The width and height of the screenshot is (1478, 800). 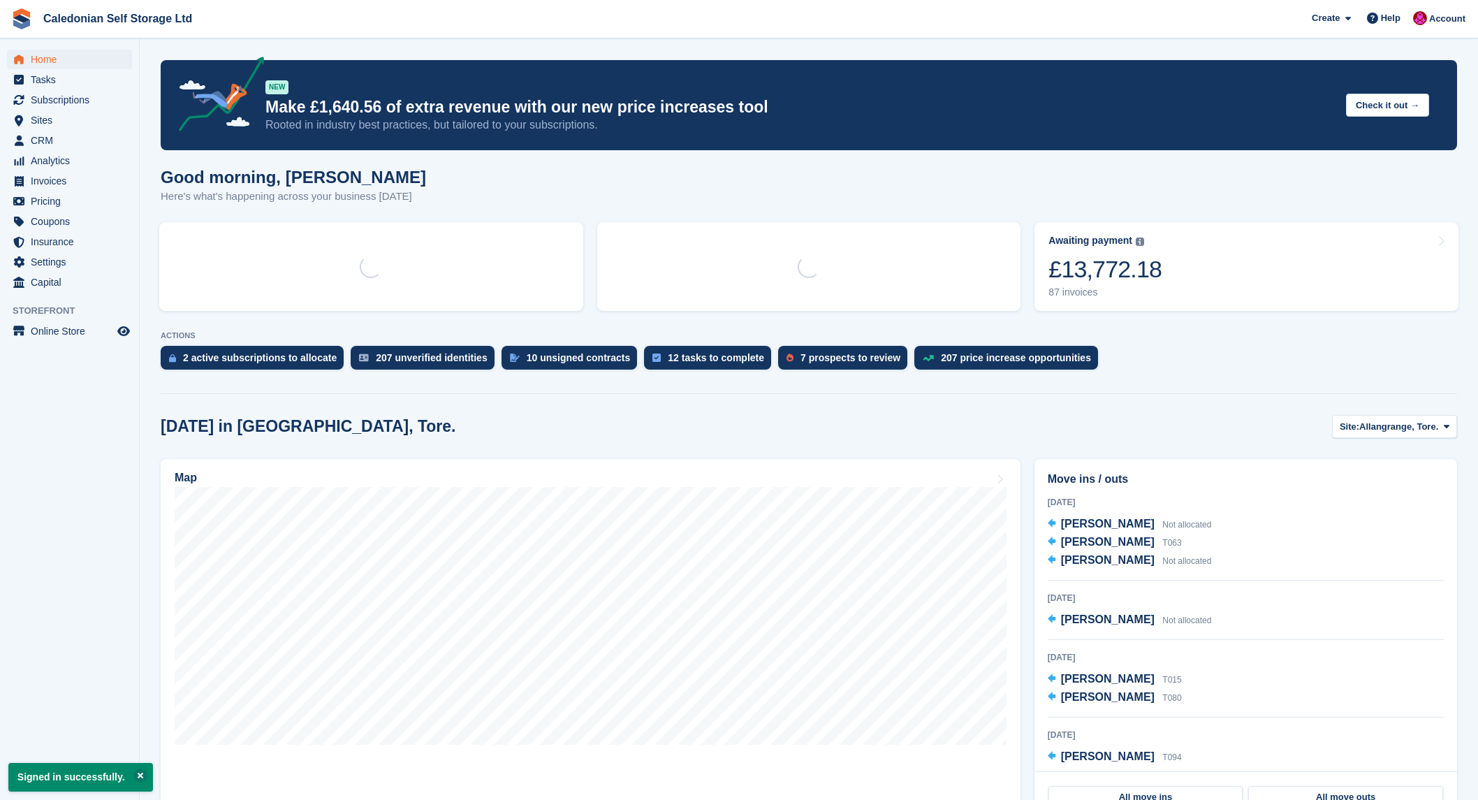 I want to click on button: Site: Allangrange, Tore., so click(x=1394, y=426).